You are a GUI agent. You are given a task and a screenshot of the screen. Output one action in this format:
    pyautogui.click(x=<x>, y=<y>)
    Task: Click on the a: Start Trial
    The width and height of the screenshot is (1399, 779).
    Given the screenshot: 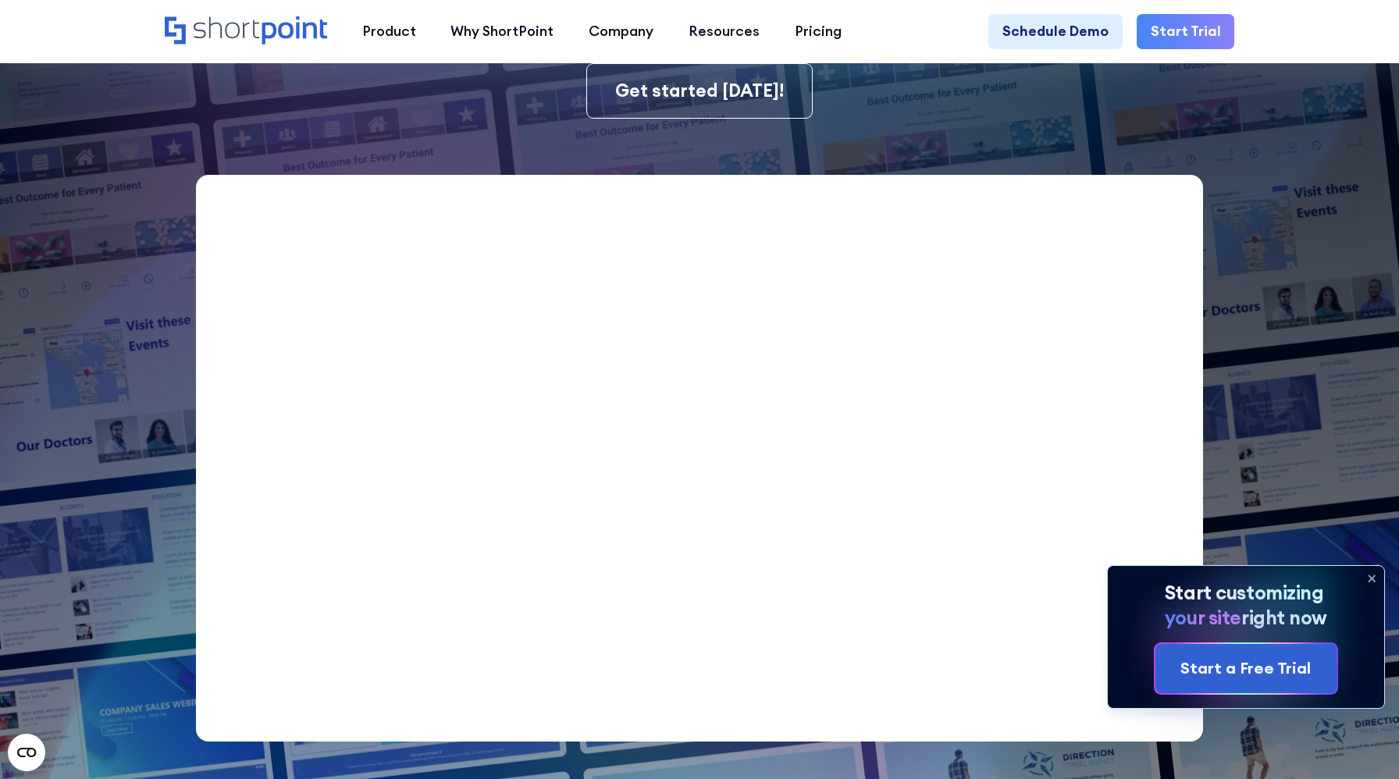 What is the action you would take?
    pyautogui.click(x=1186, y=31)
    